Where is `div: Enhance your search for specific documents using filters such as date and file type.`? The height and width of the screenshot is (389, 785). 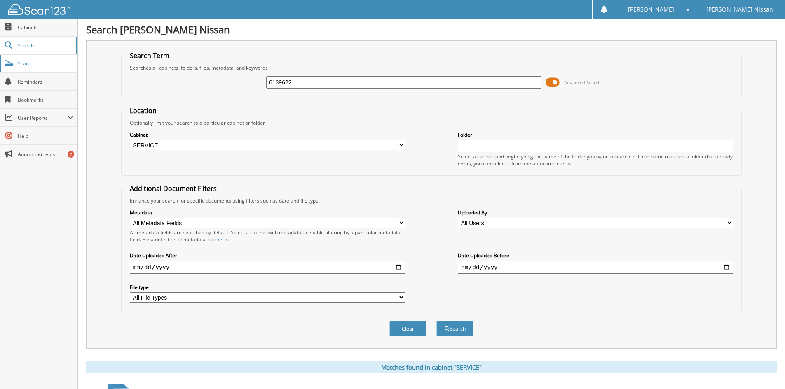 div: Enhance your search for specific documents using filters such as date and file type. is located at coordinates (431, 201).